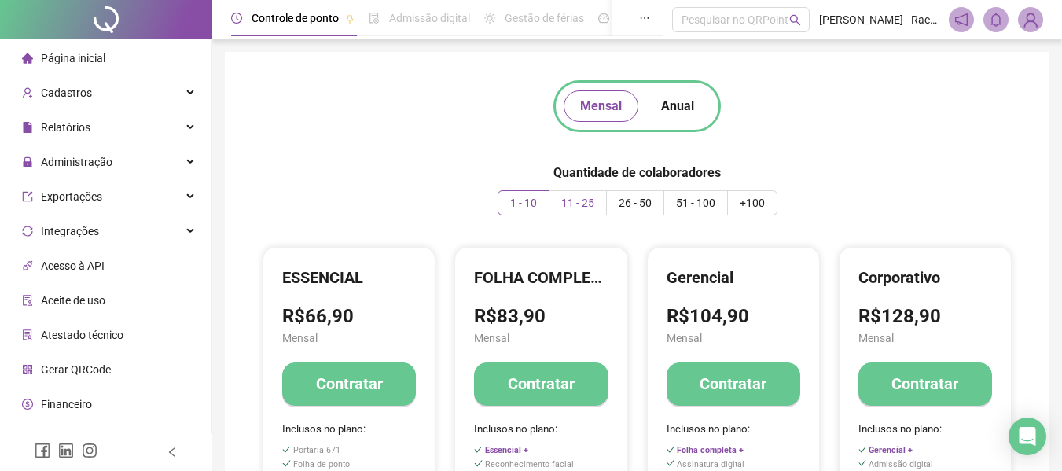  I want to click on span: Atestado técnico, so click(82, 335).